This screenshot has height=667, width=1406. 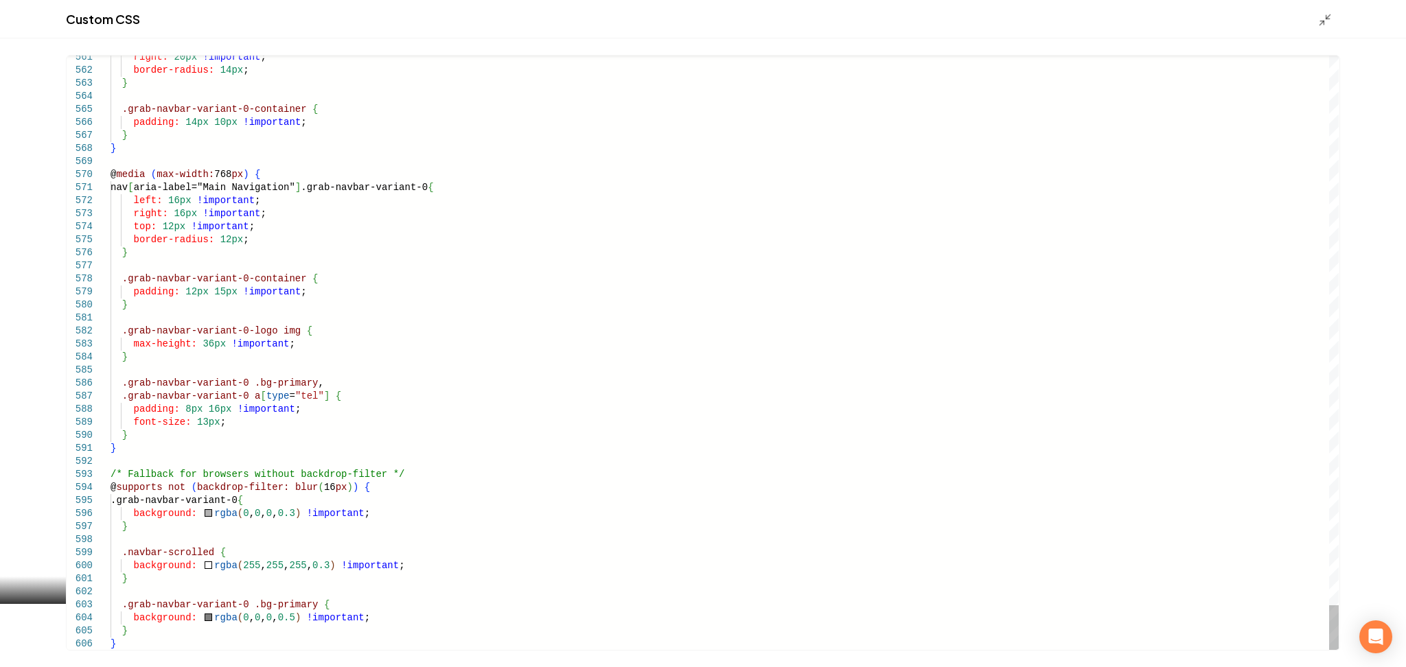 I want to click on span: blur, so click(x=307, y=487).